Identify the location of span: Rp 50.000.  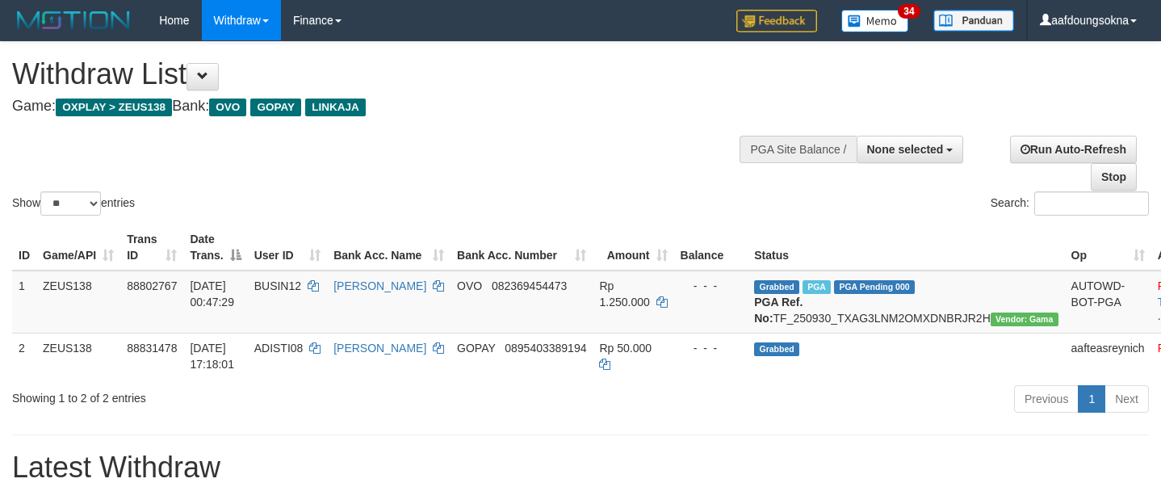
(625, 348).